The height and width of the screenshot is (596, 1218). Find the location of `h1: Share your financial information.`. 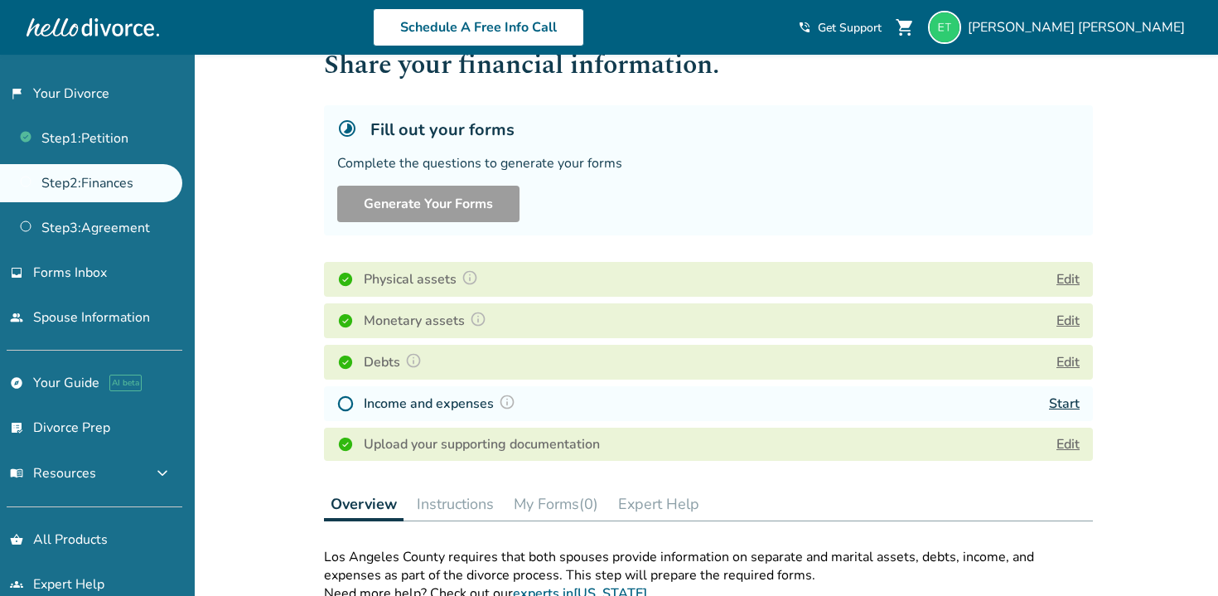

h1: Share your financial information. is located at coordinates (708, 65).